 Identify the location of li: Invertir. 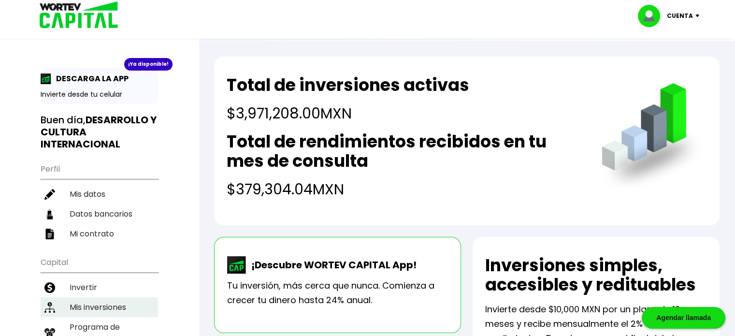
(99, 287).